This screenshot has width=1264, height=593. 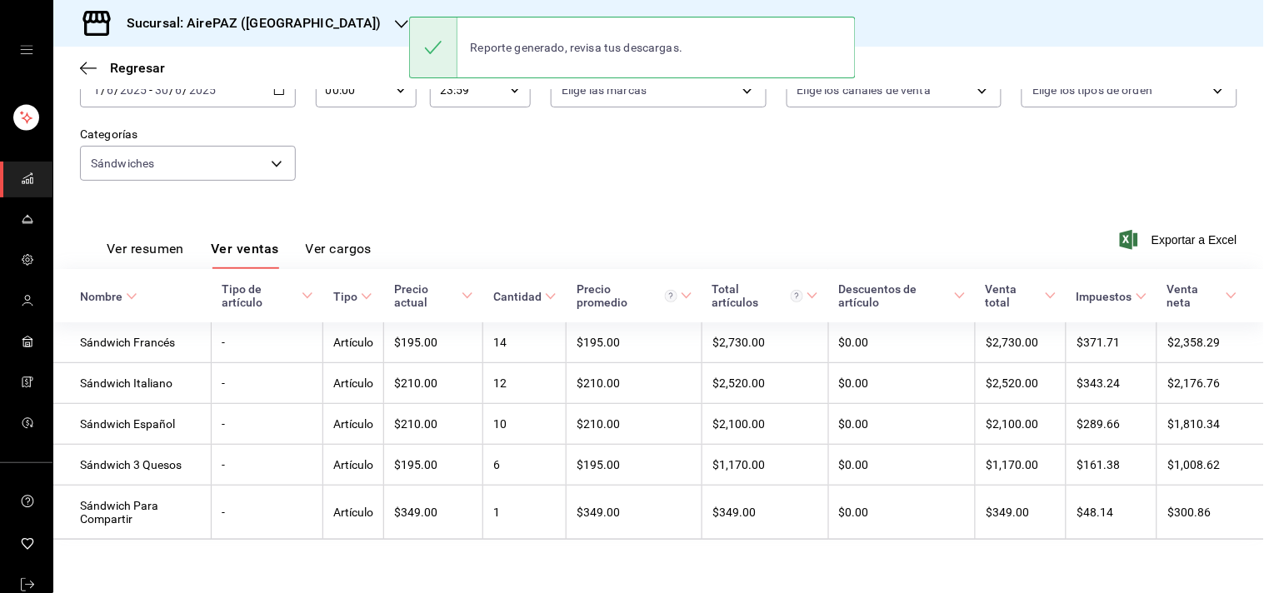 What do you see at coordinates (797, 296) in the screenshot?
I see `svg: El total artículos considera cambios de precios en los artículos así como costos adicionales por ...` at bounding box center [797, 296].